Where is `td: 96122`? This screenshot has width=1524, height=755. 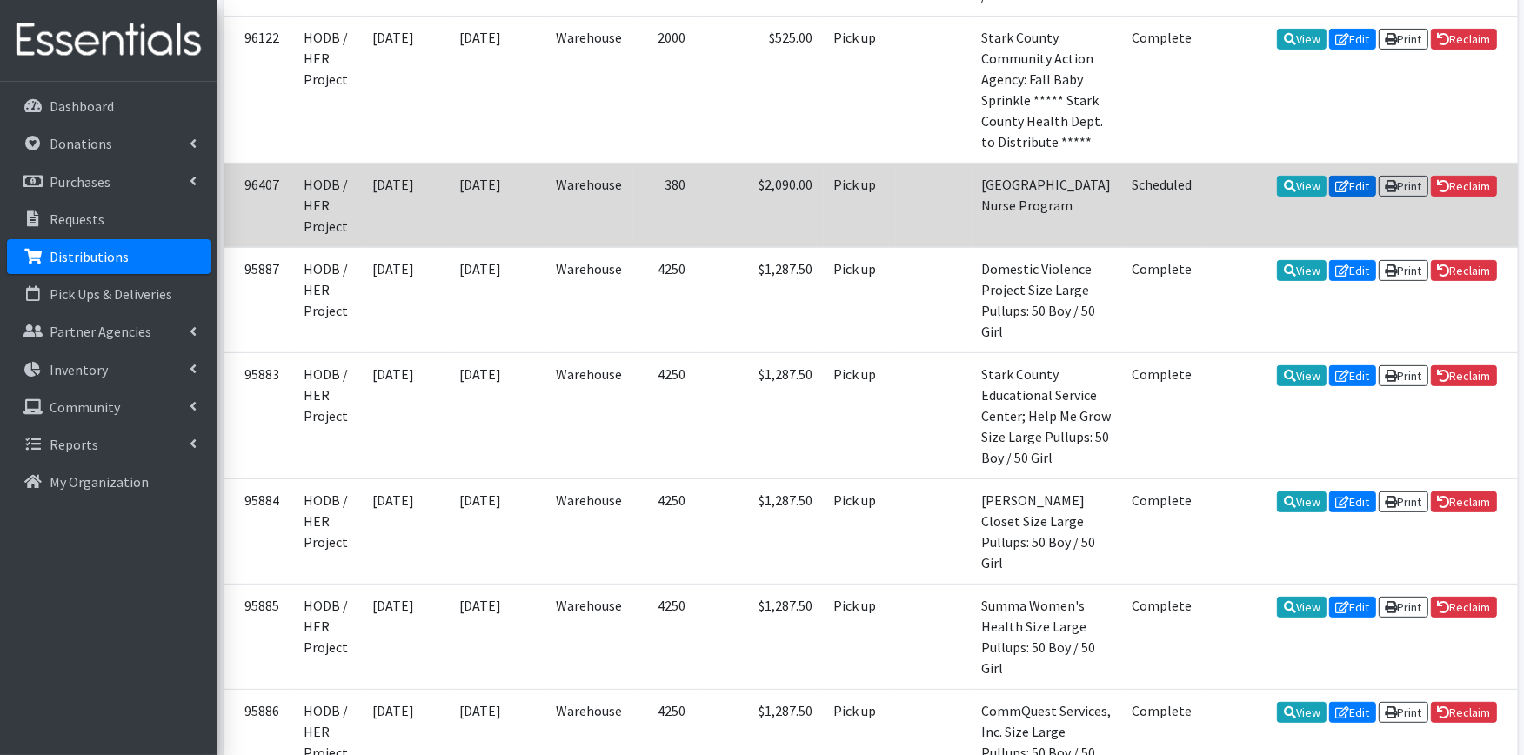
td: 96122 is located at coordinates (259, 89).